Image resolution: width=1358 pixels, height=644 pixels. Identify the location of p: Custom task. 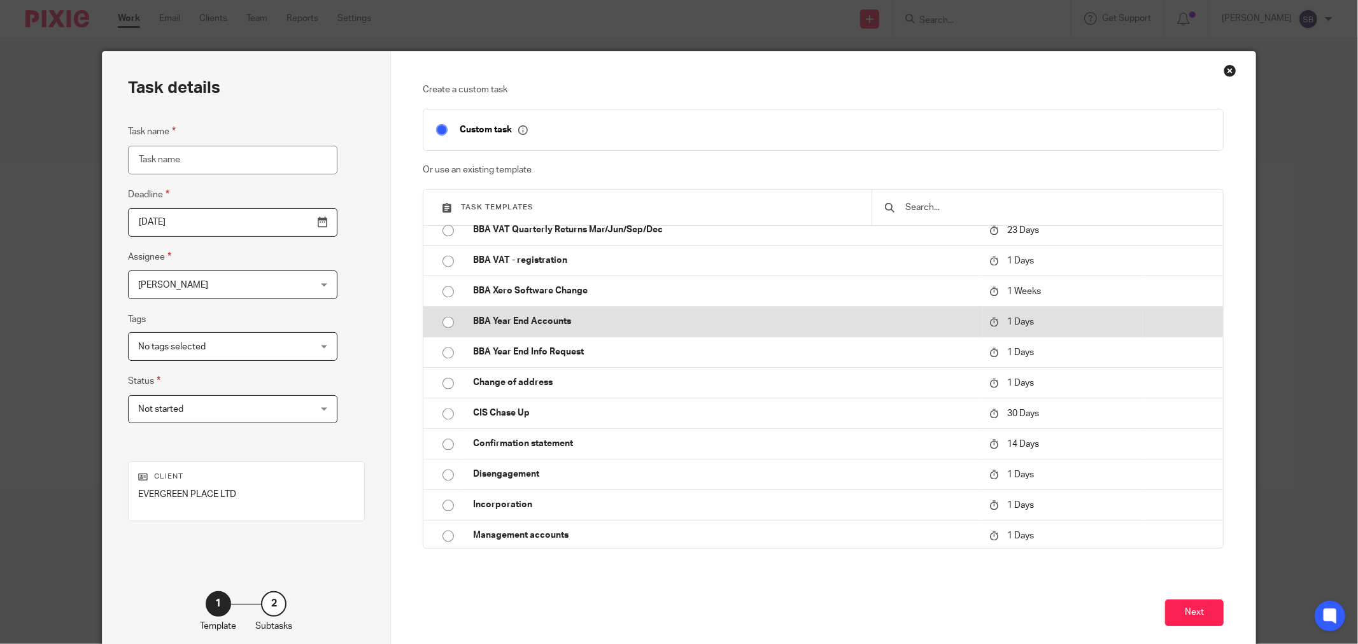
(493, 130).